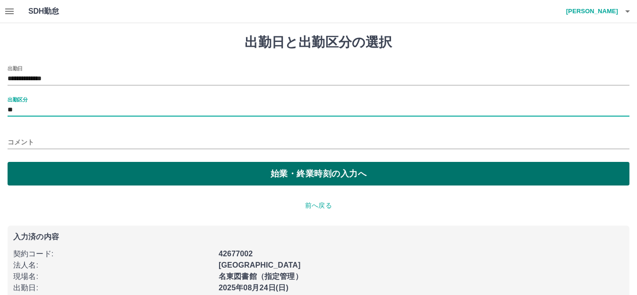 This screenshot has width=637, height=295. Describe the element at coordinates (113, 254) in the screenshot. I see `p: 契約コード :` at that location.